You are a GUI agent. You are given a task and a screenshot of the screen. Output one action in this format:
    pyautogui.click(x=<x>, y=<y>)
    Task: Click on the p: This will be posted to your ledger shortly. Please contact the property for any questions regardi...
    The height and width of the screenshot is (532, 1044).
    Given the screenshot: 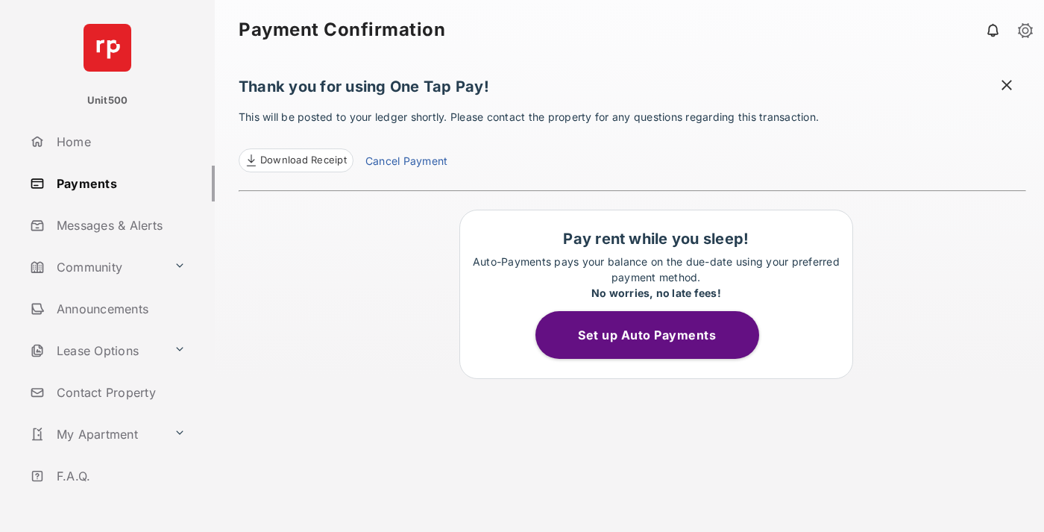 What is the action you would take?
    pyautogui.click(x=633, y=140)
    